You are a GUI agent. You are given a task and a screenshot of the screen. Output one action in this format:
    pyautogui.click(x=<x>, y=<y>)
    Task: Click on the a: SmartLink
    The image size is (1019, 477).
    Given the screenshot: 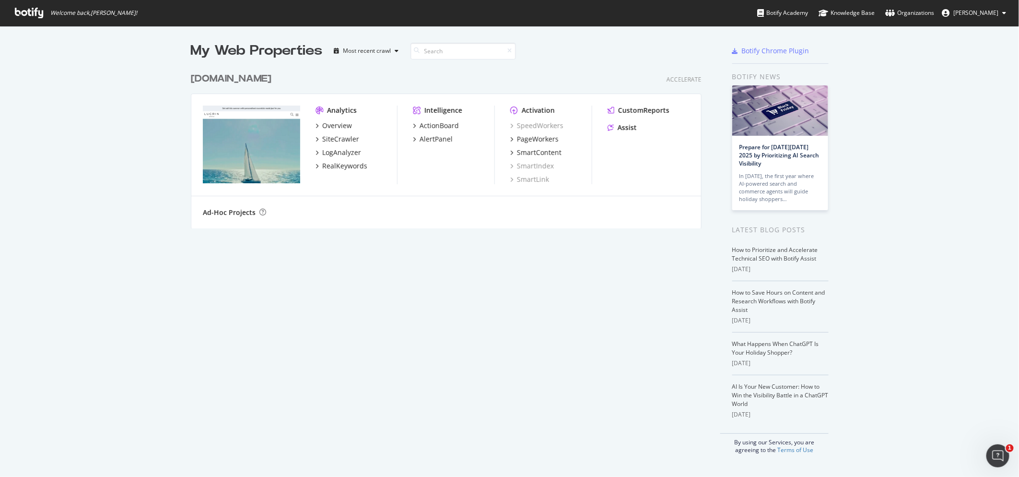 What is the action you would take?
    pyautogui.click(x=530, y=179)
    